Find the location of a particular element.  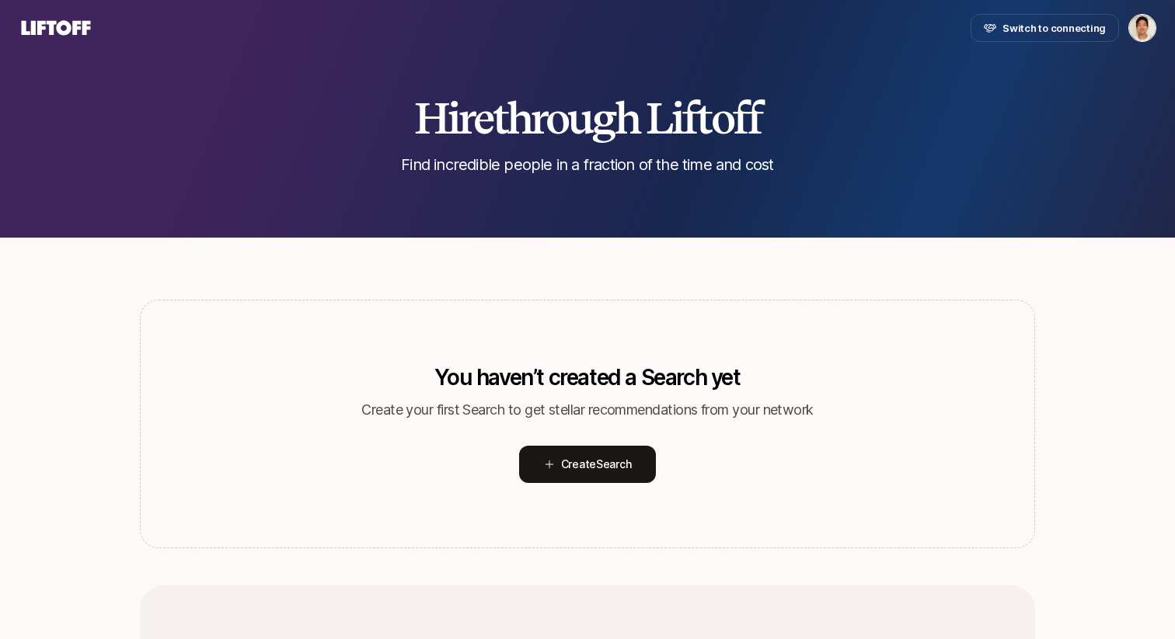

span: Search is located at coordinates (613, 464).